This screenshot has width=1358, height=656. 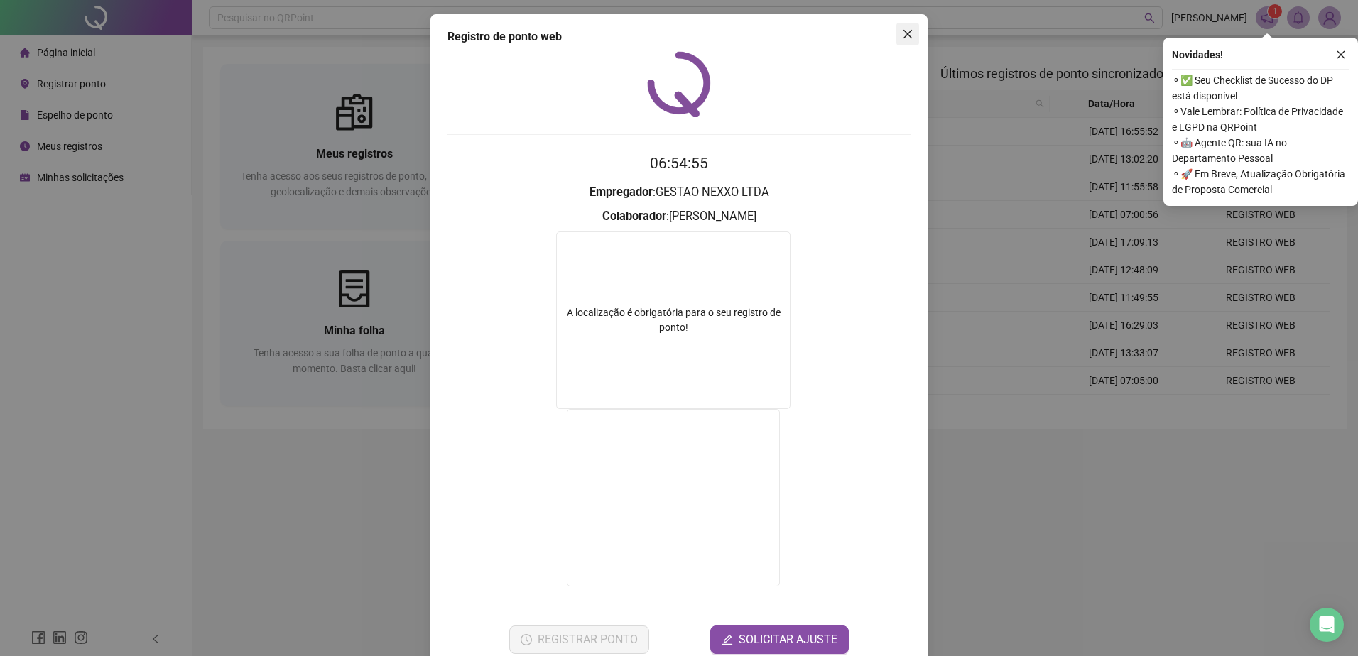 I want to click on span: SOLICITAR AJUSTE, so click(x=788, y=640).